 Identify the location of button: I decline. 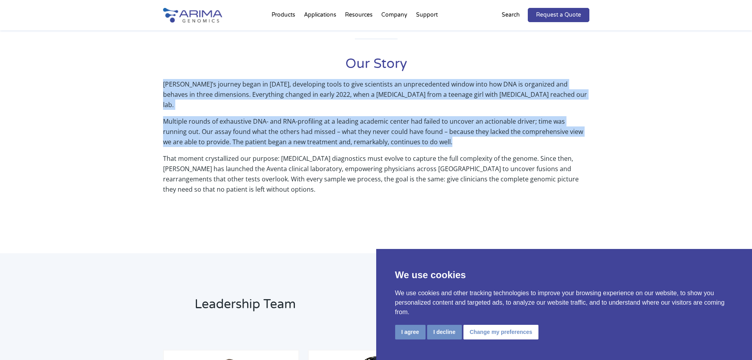
(445, 332).